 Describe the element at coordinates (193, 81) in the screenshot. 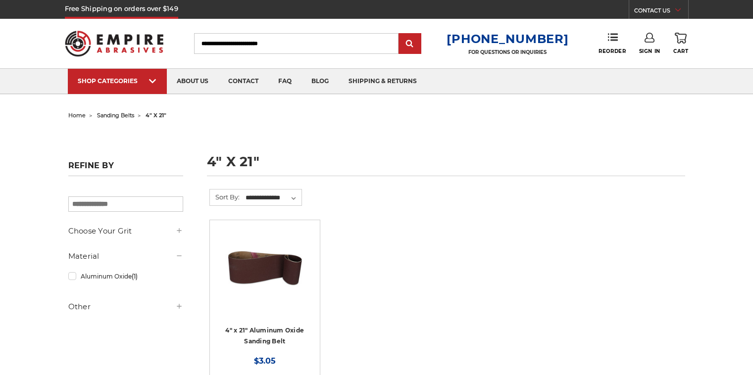

I see `a: about us` at that location.